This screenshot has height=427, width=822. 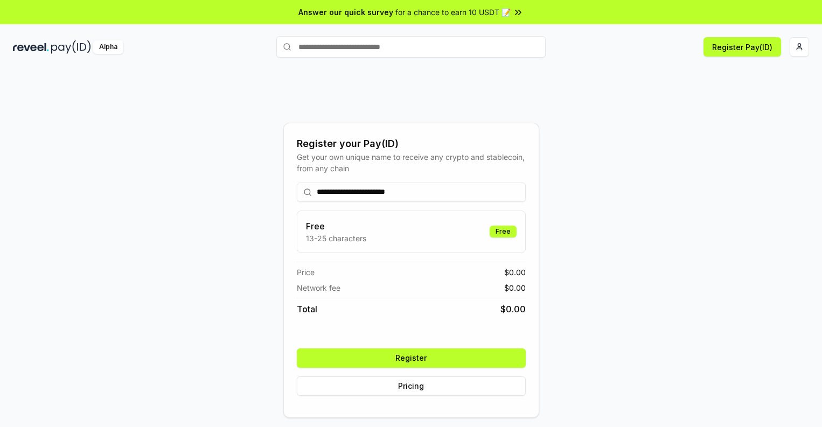 What do you see at coordinates (411, 163) in the screenshot?
I see `div: Get your own unique name to receive any crypto and stablecoin, from any chain` at bounding box center [411, 163].